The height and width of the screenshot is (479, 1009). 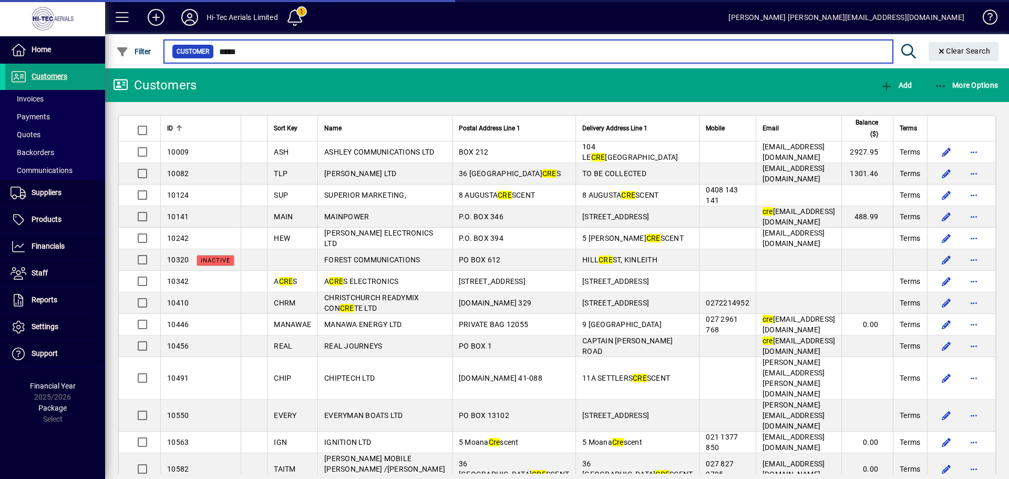 What do you see at coordinates (615, 128) in the screenshot?
I see `span: Delivery Address Line 1` at bounding box center [615, 128].